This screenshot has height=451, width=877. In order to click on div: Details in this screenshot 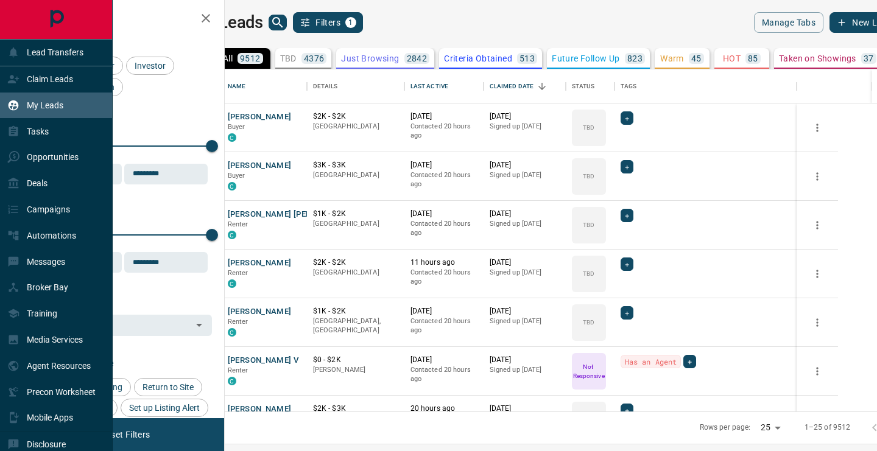, I will do `click(325, 86)`.